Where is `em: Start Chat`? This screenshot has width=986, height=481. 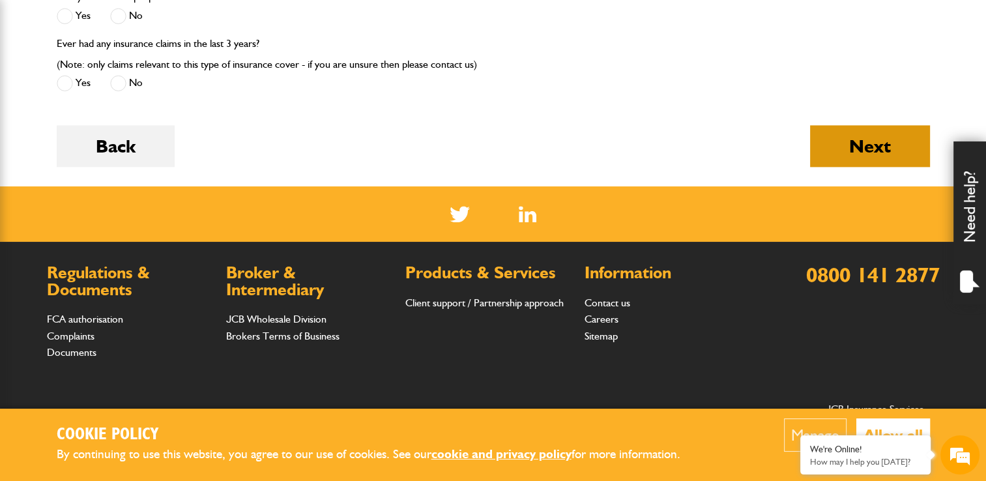 em: Start Chat is located at coordinates (206, 386).